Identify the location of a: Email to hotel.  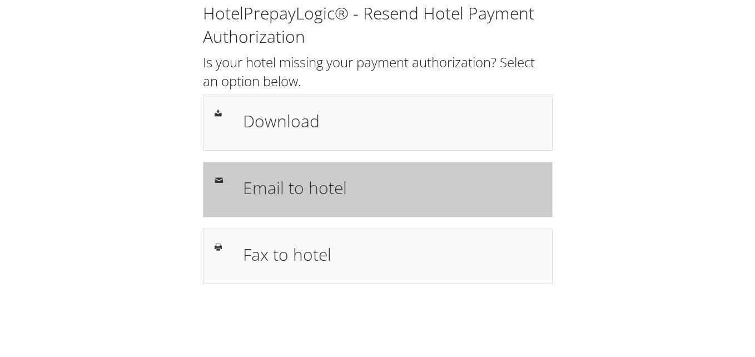
(377, 189).